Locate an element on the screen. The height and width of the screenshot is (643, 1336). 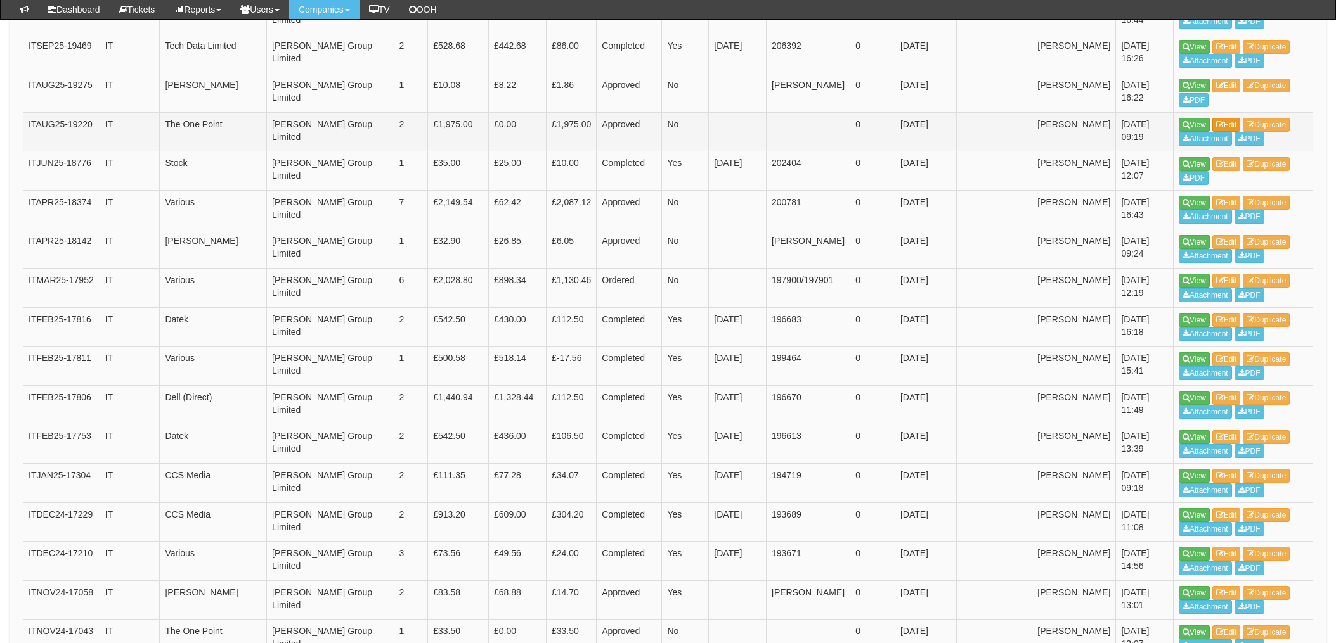
td: ITAPR25-18142 is located at coordinates (61, 249).